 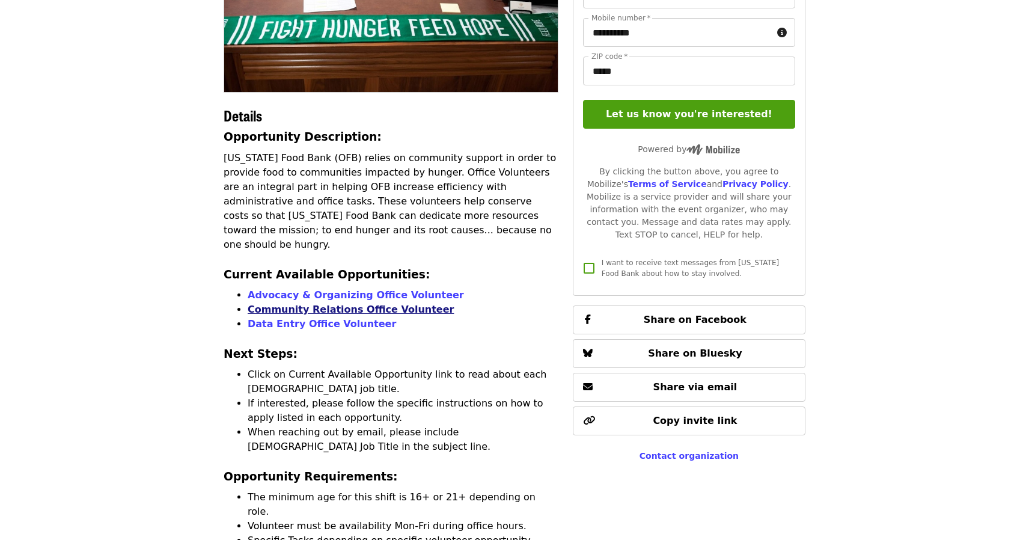 I want to click on button: Share on Facebook, so click(x=688, y=320).